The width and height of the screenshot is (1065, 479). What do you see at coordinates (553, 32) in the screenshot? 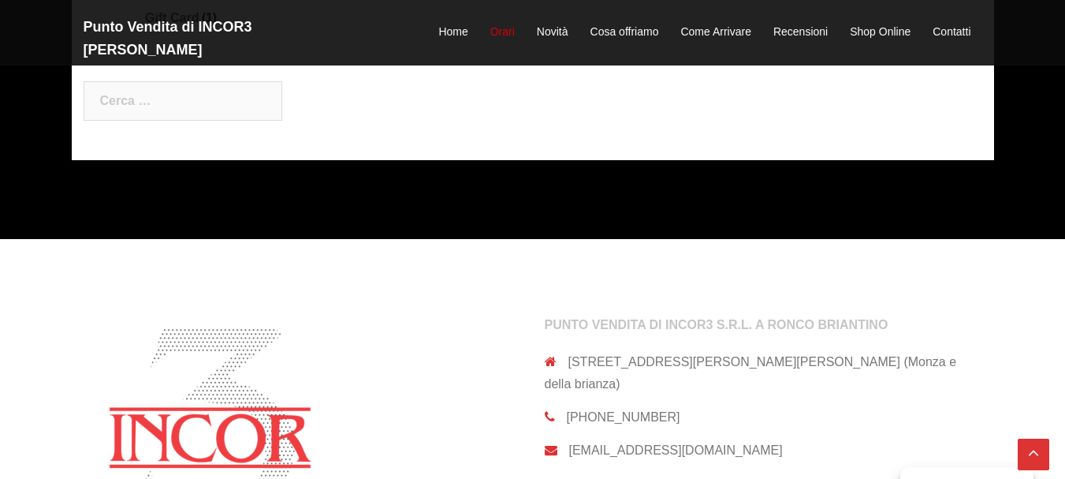
I see `a: Novità` at bounding box center [553, 32].